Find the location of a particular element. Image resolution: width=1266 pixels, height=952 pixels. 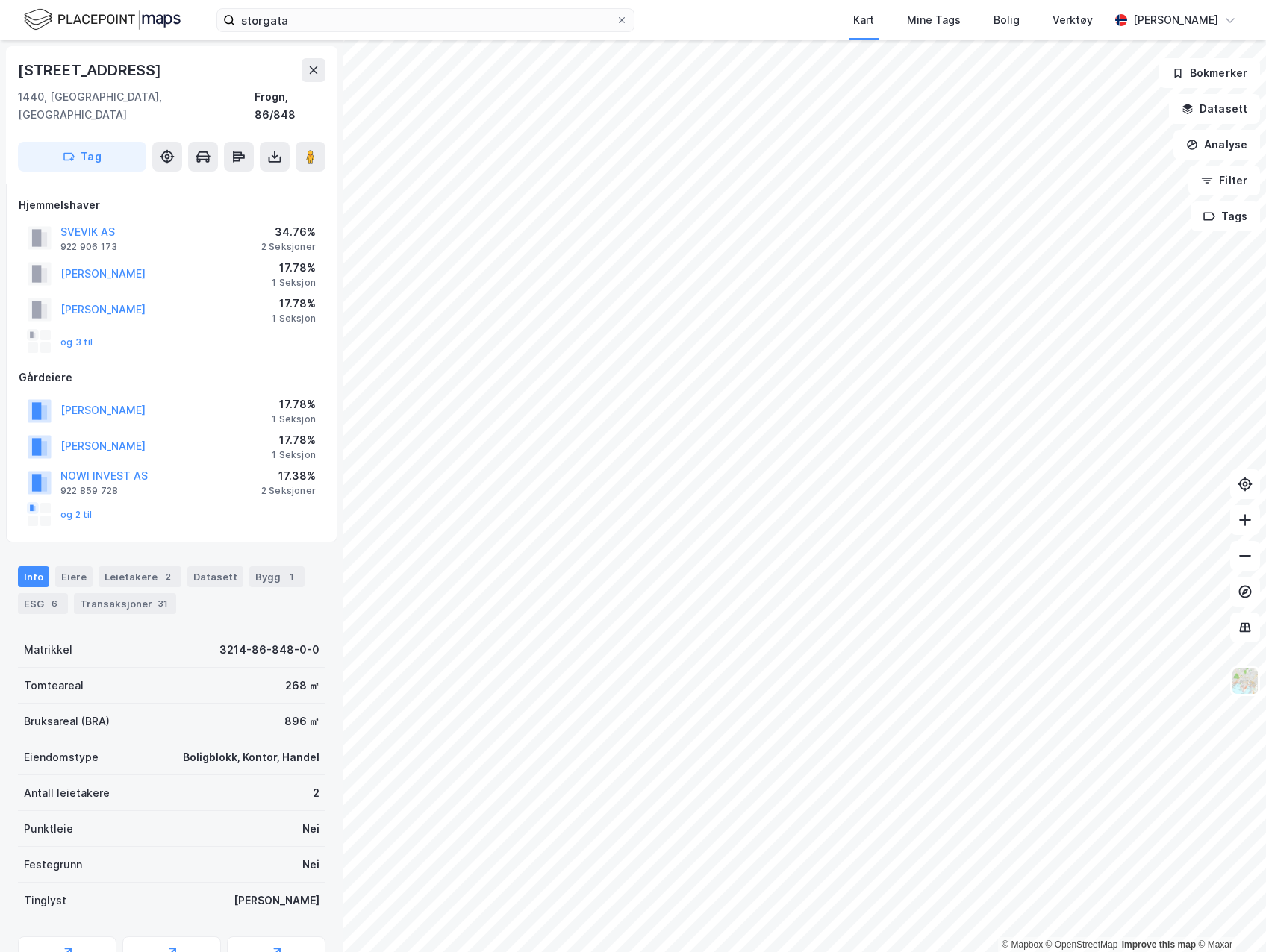

div: Verktøy is located at coordinates (1073, 21).